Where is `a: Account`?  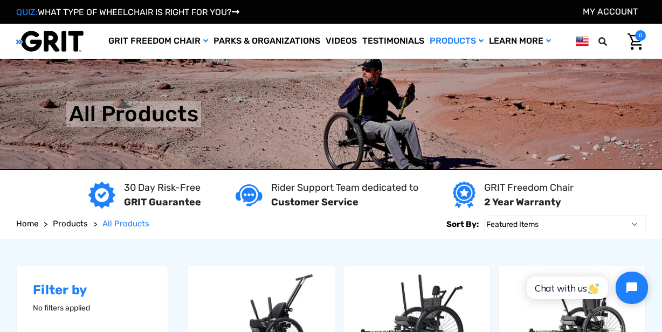
a: Account is located at coordinates (610, 11).